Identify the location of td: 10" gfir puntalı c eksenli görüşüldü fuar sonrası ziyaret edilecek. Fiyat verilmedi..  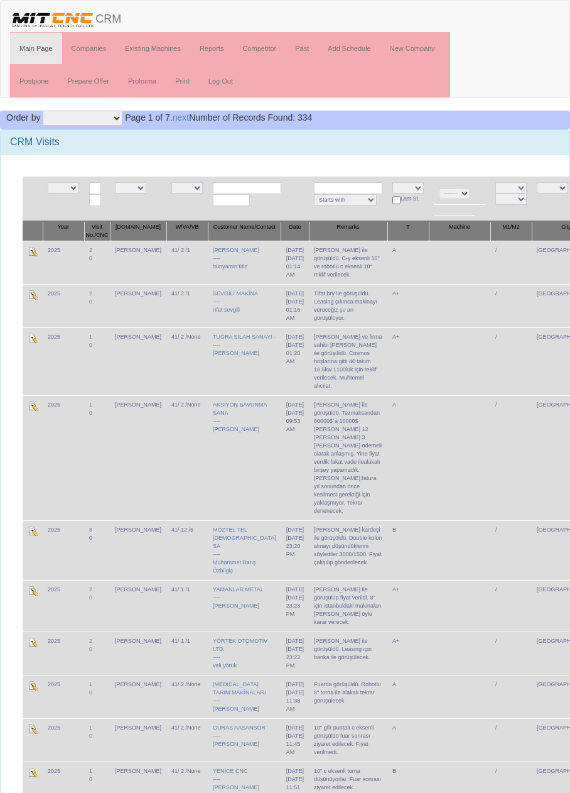
(348, 739).